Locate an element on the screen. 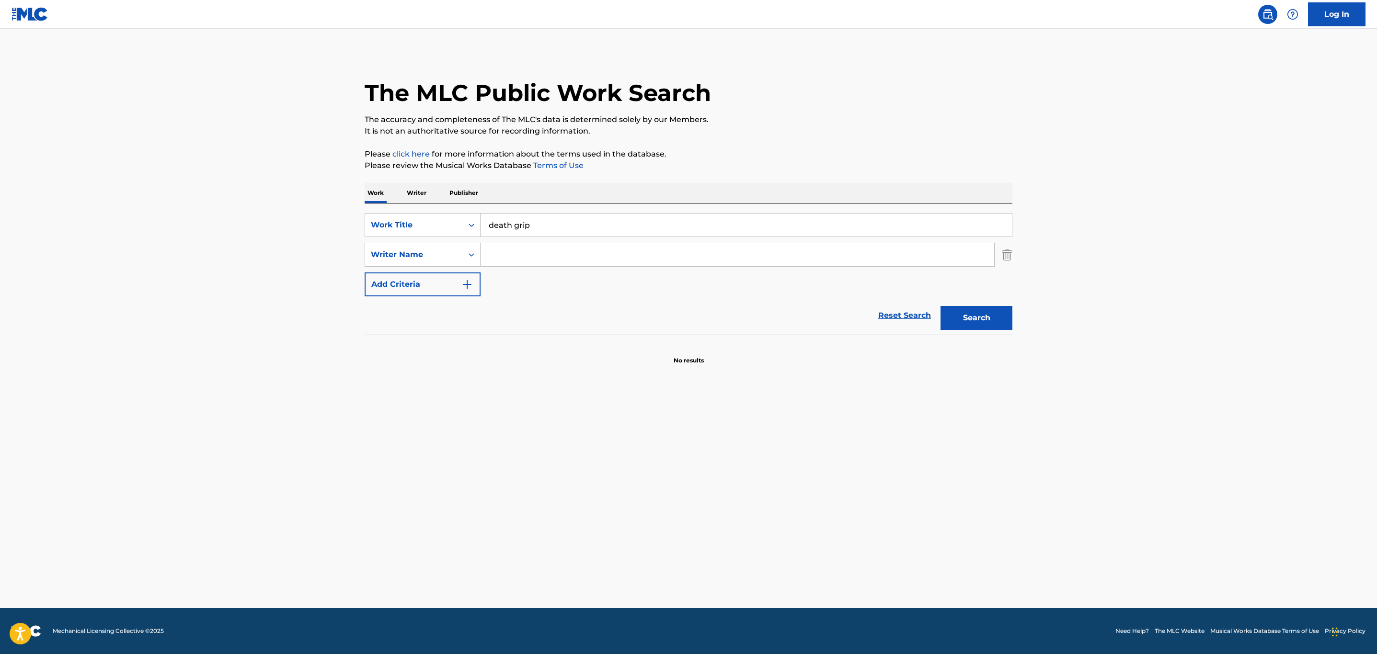 This screenshot has width=1377, height=654. span: Mechanical Licensing Collective © 2025 is located at coordinates (108, 631).